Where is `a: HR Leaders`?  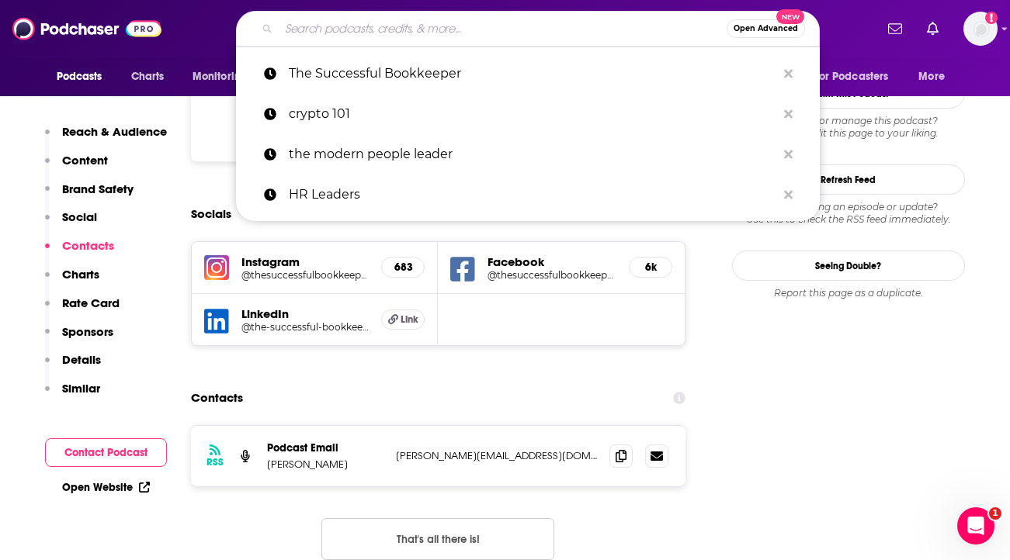
a: HR Leaders is located at coordinates (528, 195).